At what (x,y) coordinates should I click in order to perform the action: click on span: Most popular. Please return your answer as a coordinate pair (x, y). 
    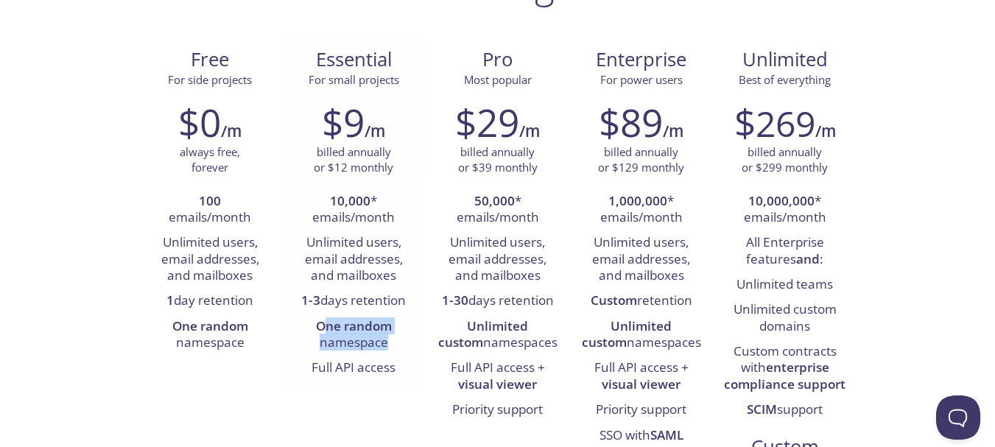
    Looking at the image, I should click on (498, 80).